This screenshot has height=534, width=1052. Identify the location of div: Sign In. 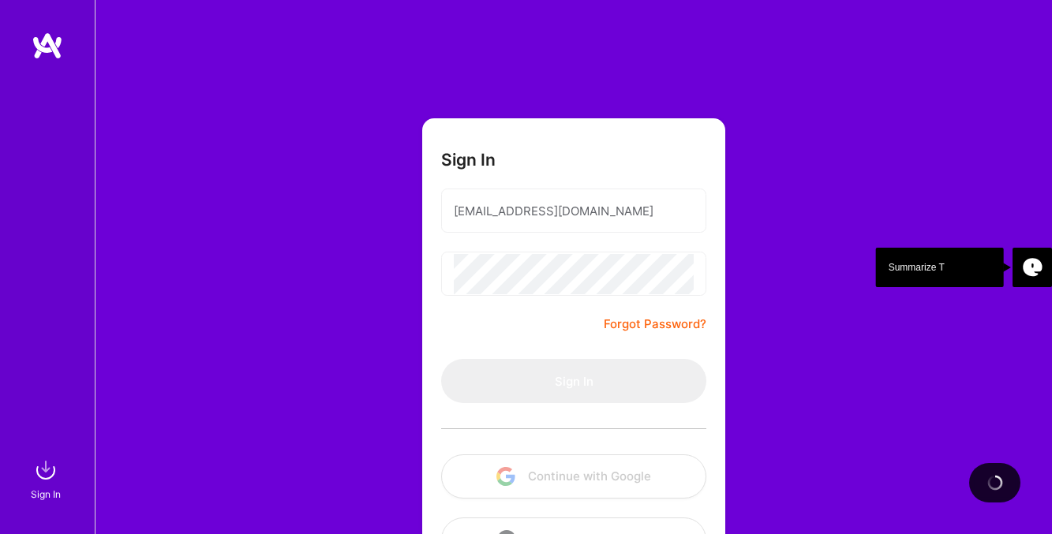
(46, 494).